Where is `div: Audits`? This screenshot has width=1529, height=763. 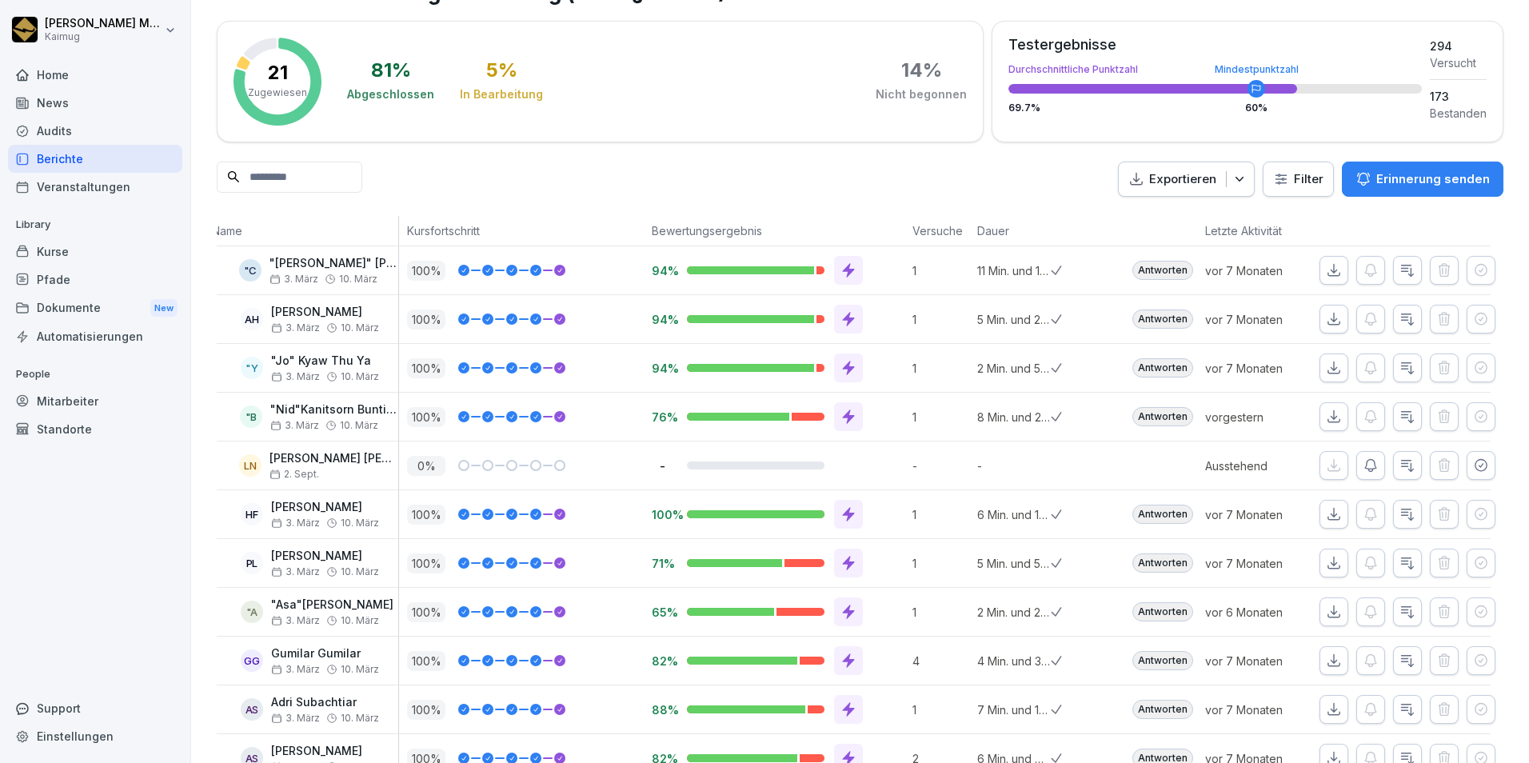
div: Audits is located at coordinates (95, 130).